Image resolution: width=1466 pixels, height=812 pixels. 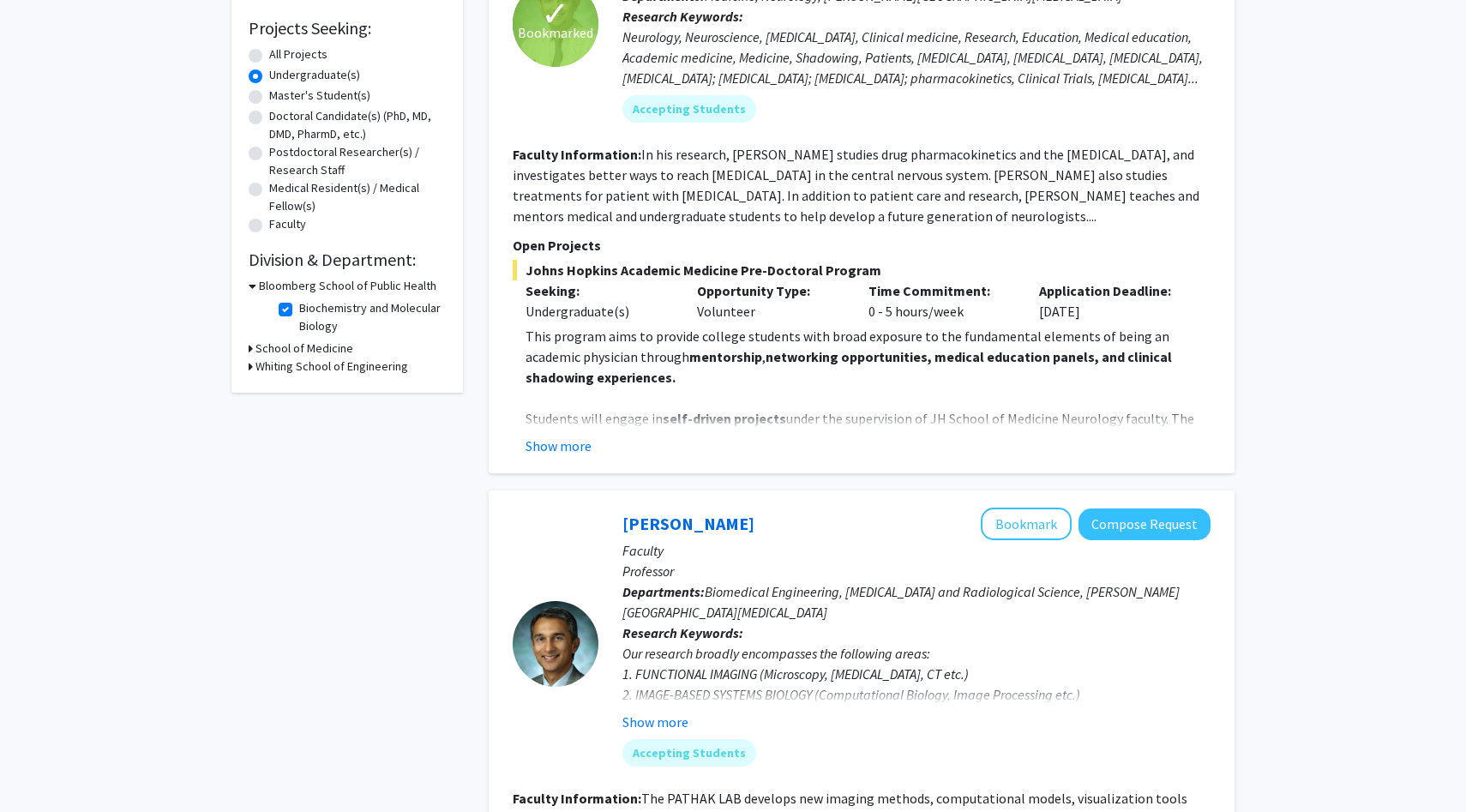 What do you see at coordinates (1112, 290) in the screenshot?
I see `p: Application Deadline:` at bounding box center [1112, 290].